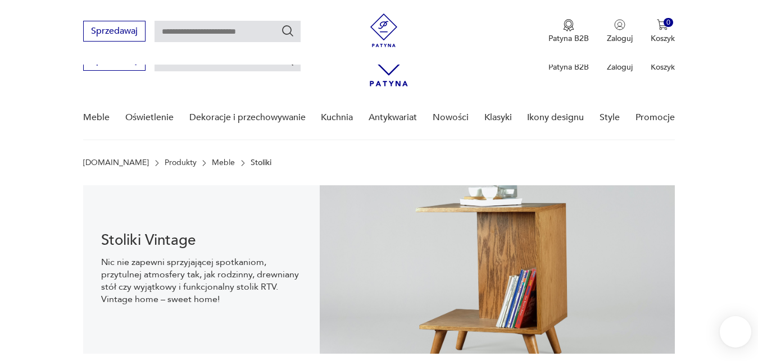 The width and height of the screenshot is (758, 361). I want to click on button: 0Koszyk, so click(663, 31).